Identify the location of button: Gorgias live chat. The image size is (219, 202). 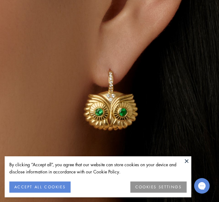
(11, 10).